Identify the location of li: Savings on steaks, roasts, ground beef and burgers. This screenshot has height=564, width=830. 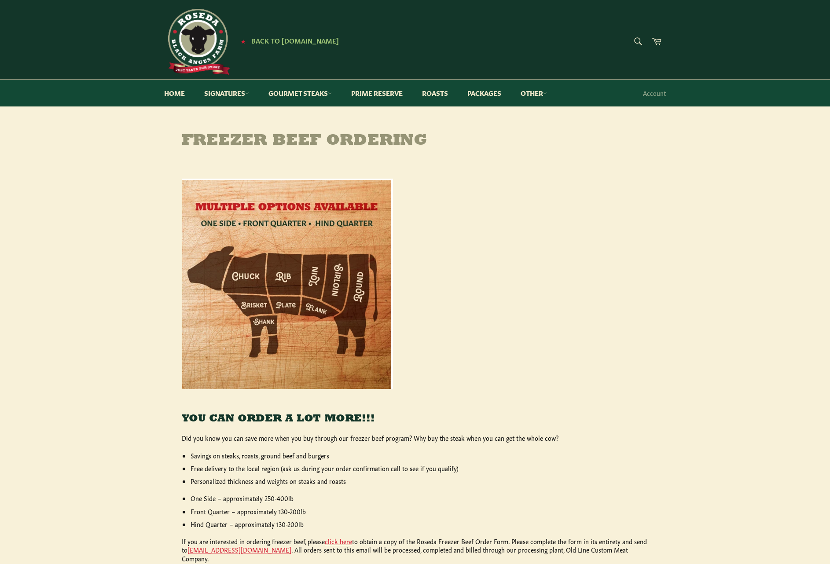
(419, 455).